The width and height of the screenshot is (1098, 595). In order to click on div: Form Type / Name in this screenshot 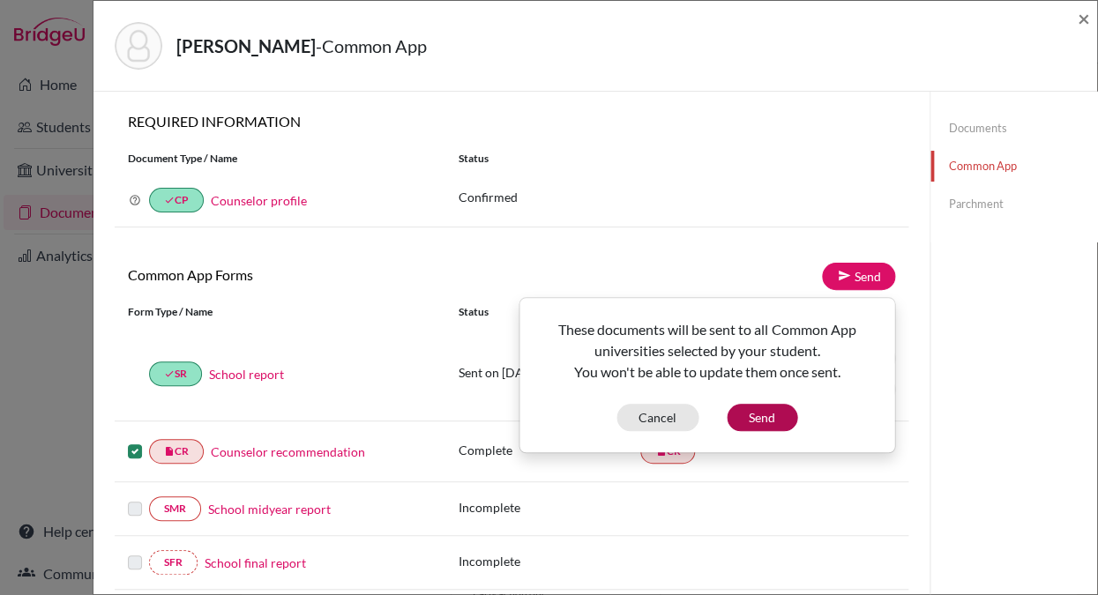, I will do `click(279, 312)`.